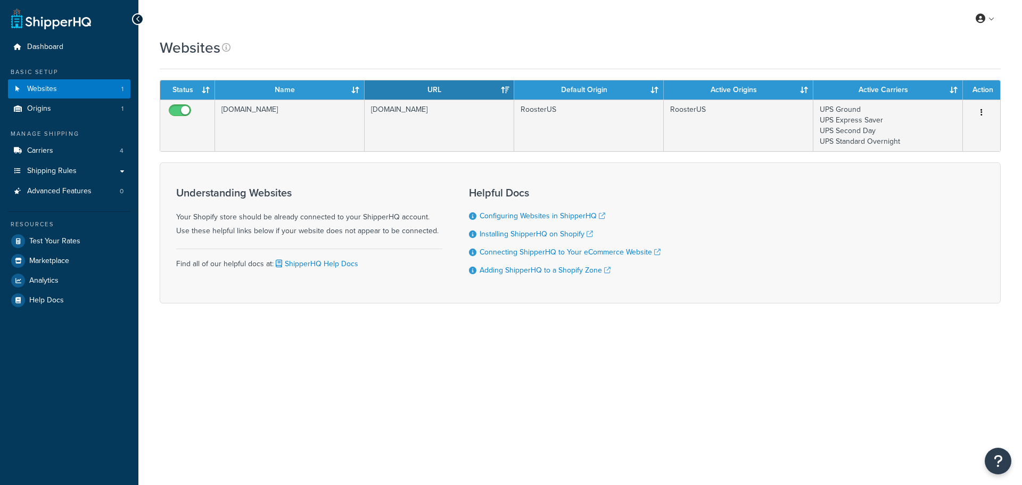 The width and height of the screenshot is (1022, 485). Describe the element at coordinates (121, 151) in the screenshot. I see `span: 4` at that location.